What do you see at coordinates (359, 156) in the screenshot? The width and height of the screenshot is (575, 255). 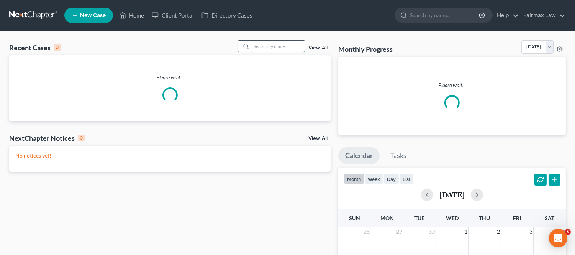 I see `a: Calendar` at bounding box center [359, 156].